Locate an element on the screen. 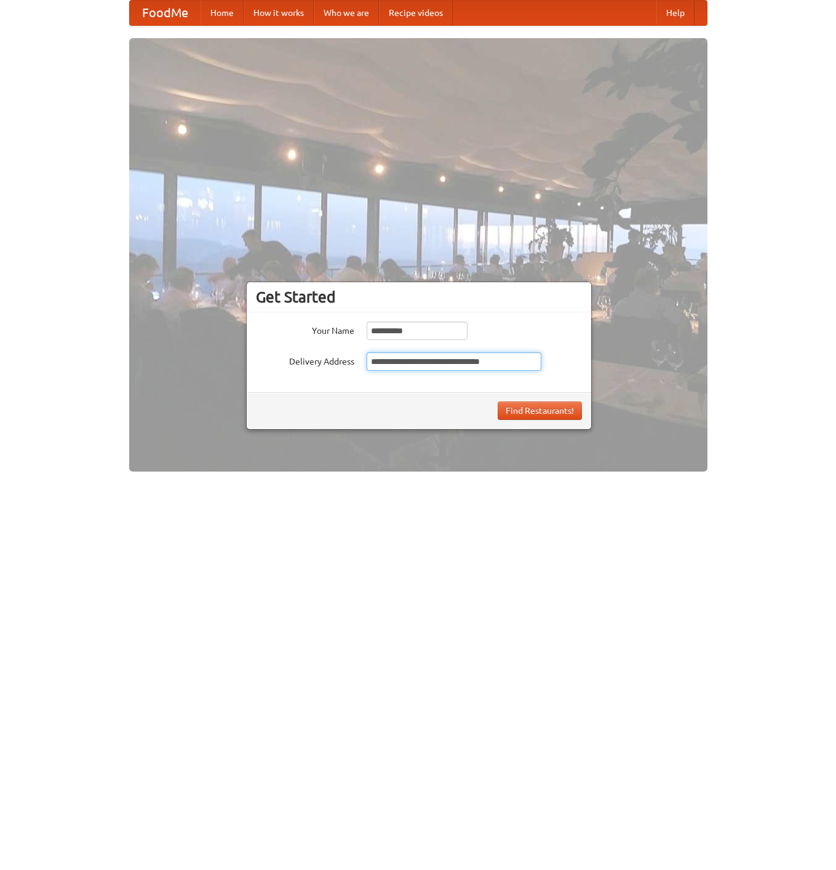  label: Delivery Address is located at coordinates (305, 360).